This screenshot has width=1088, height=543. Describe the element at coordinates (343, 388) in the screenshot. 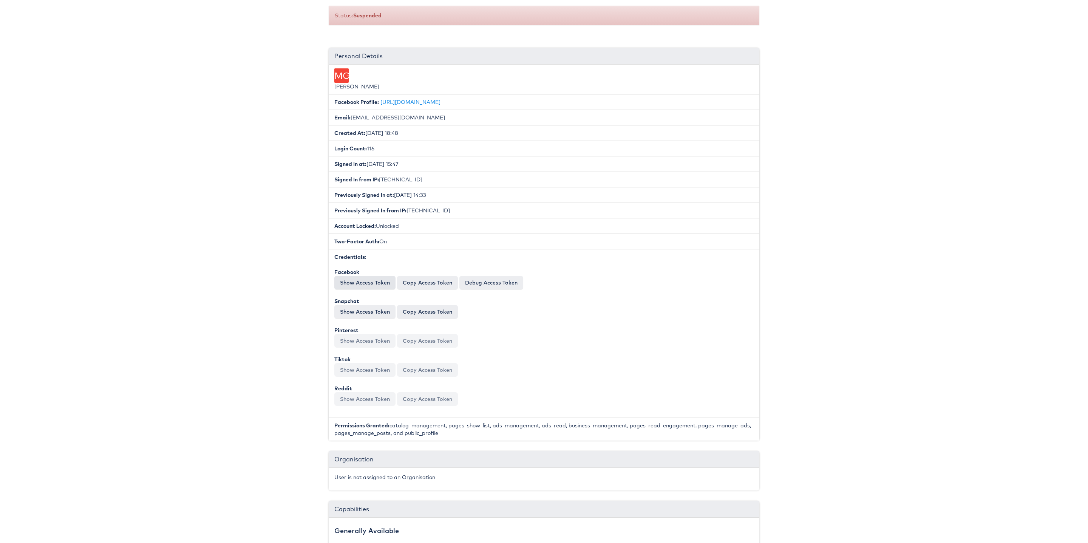

I see `b: Reddit` at that location.